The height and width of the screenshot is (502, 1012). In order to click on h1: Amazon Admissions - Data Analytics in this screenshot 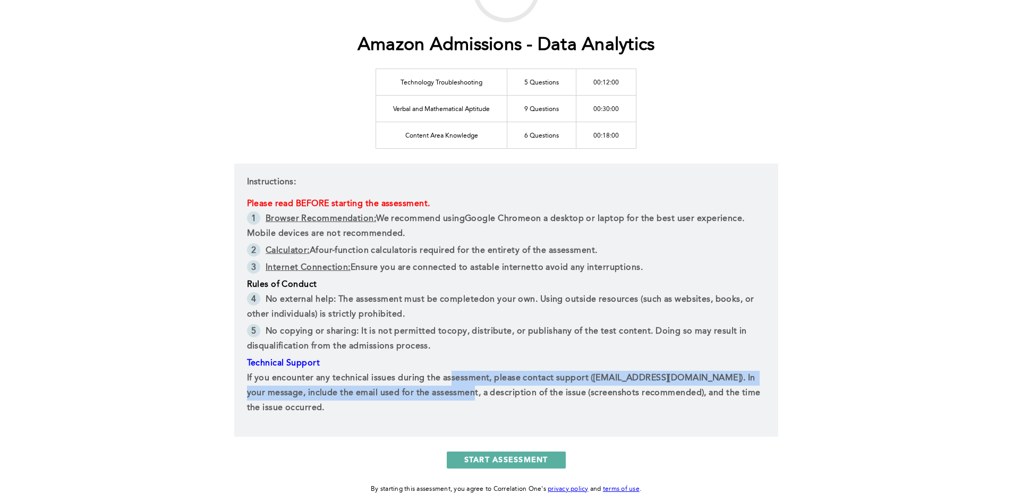, I will do `click(506, 45)`.